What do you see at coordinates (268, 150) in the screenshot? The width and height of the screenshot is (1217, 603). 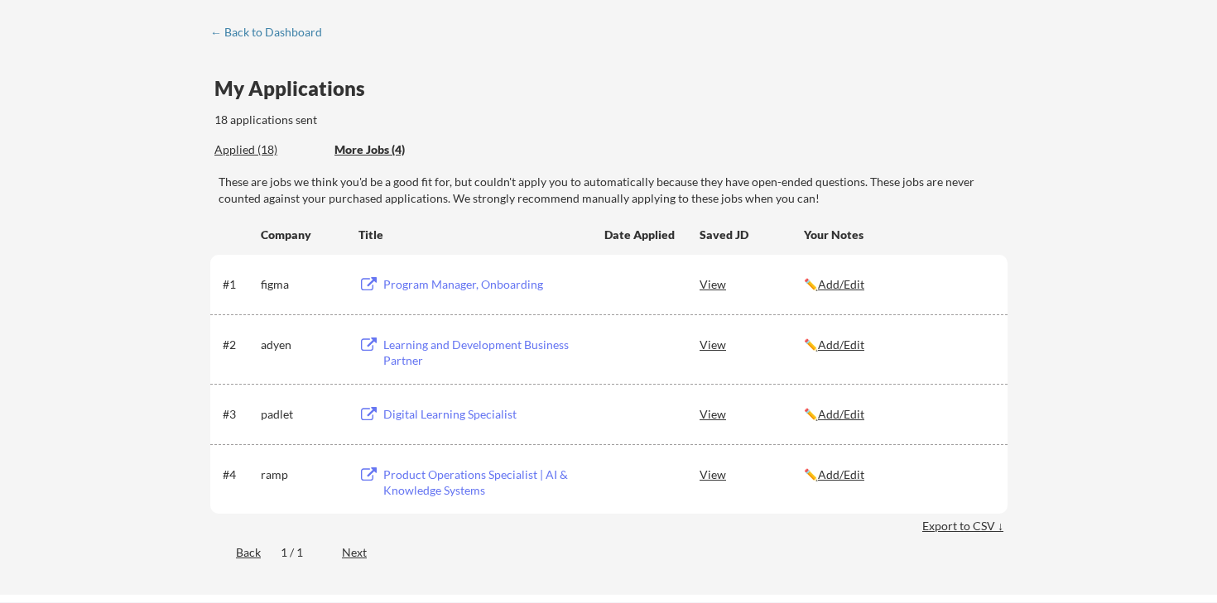 I see `div: These are all the jobs you've been applied to so far.` at bounding box center [268, 150].